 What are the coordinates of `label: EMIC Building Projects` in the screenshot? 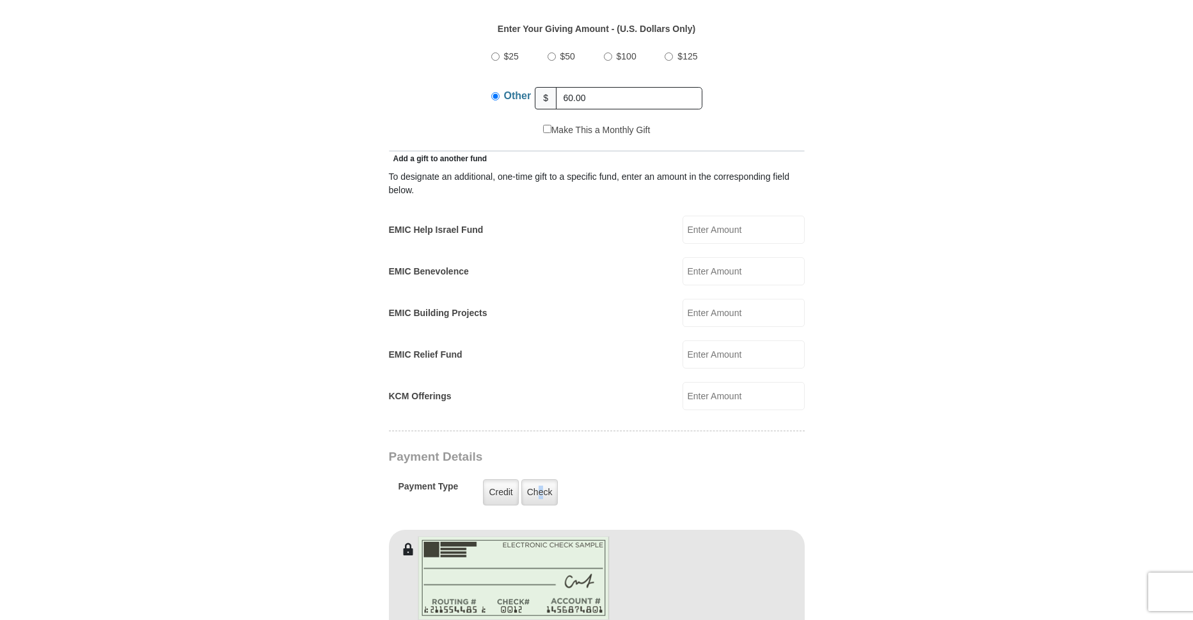 It's located at (438, 313).